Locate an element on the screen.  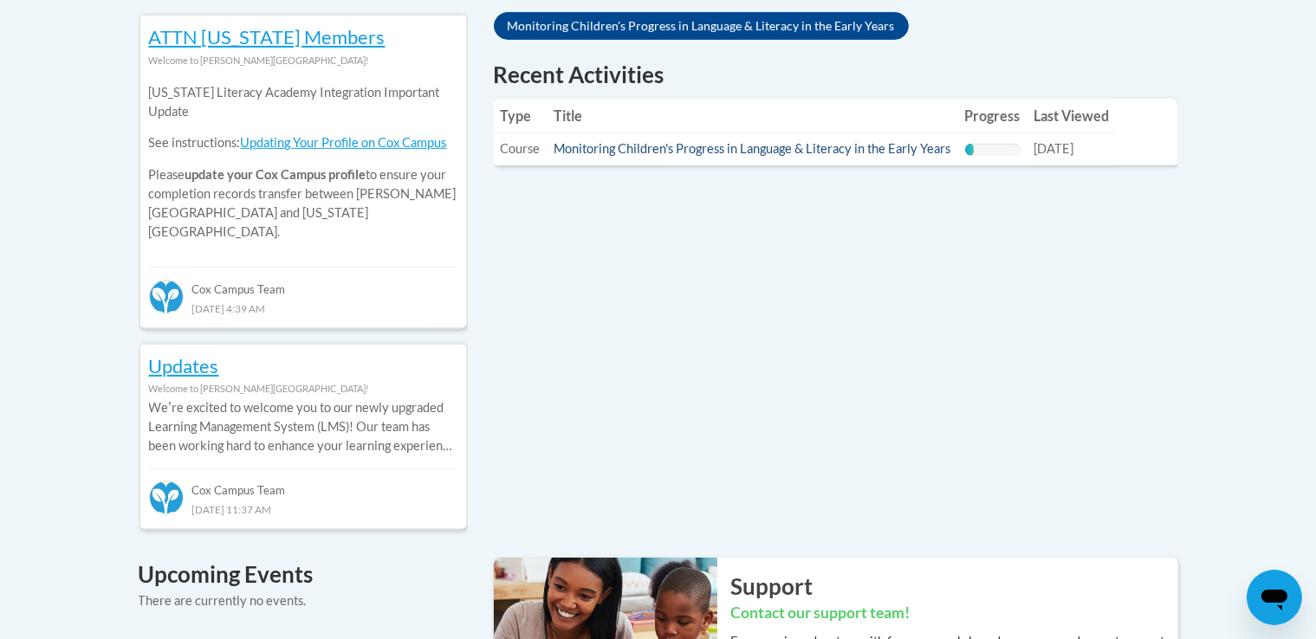
th: Last Viewed is located at coordinates (1072, 116).